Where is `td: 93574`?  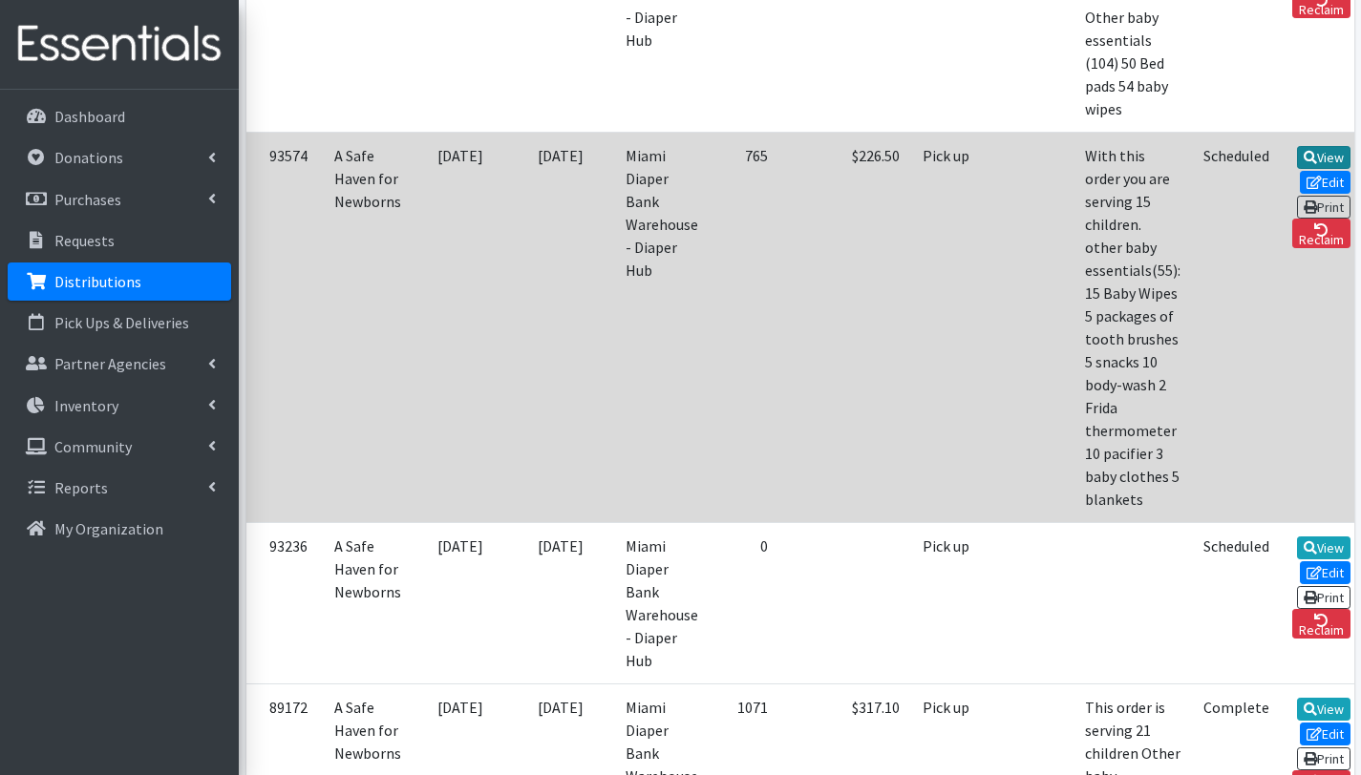 td: 93574 is located at coordinates (285, 327).